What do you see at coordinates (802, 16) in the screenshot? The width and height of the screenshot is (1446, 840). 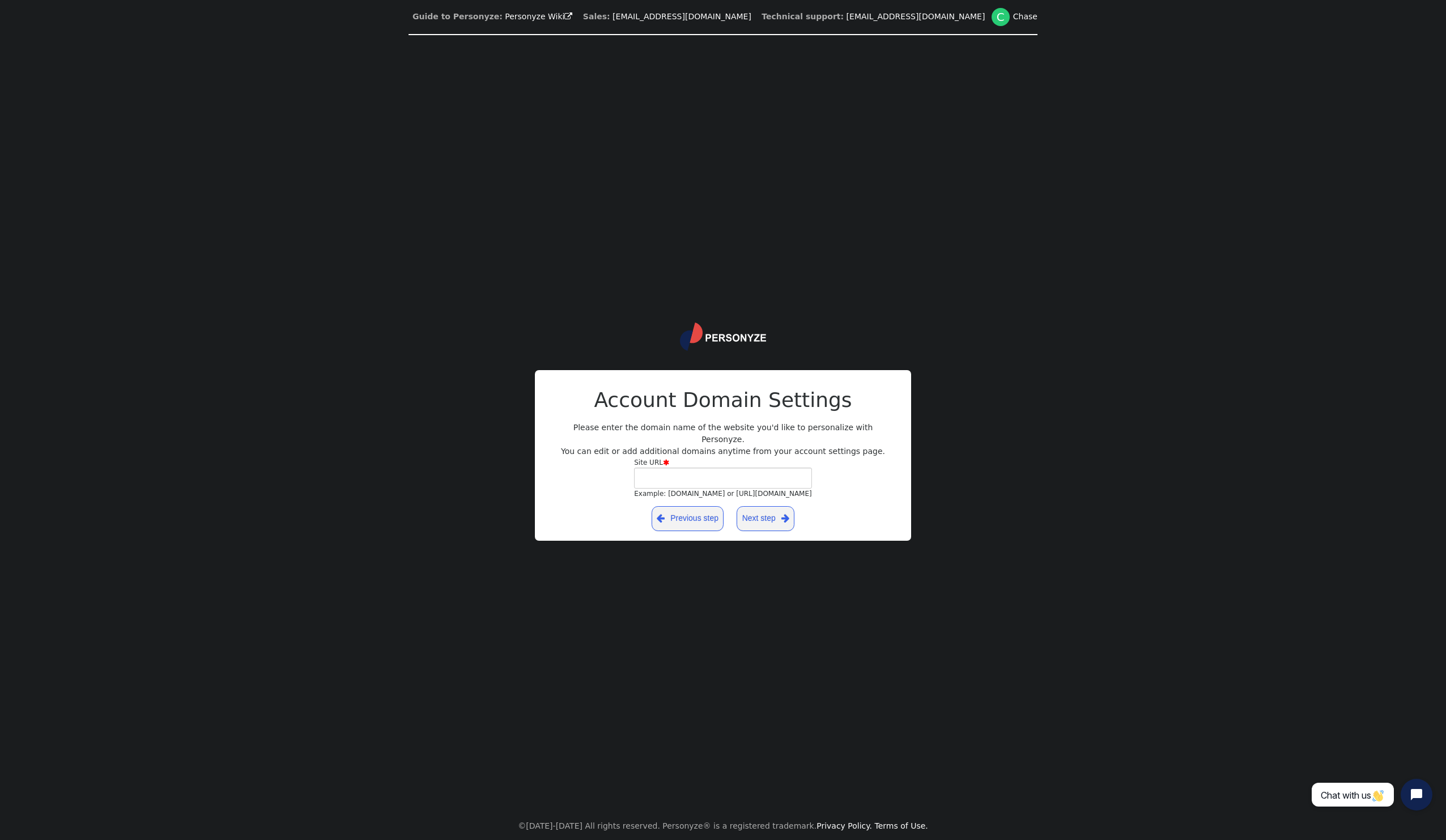 I see `b: Technical support:` at bounding box center [802, 16].